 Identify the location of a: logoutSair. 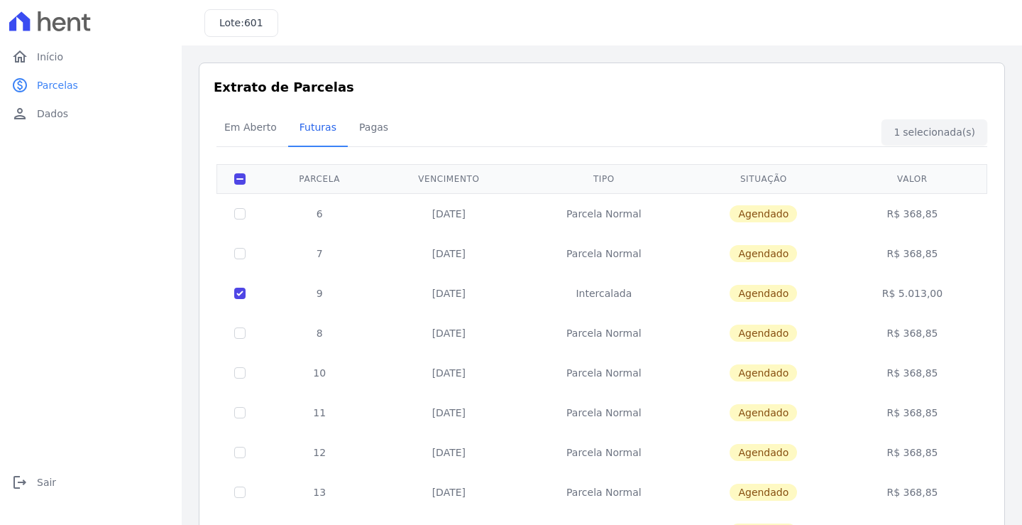
(91, 482).